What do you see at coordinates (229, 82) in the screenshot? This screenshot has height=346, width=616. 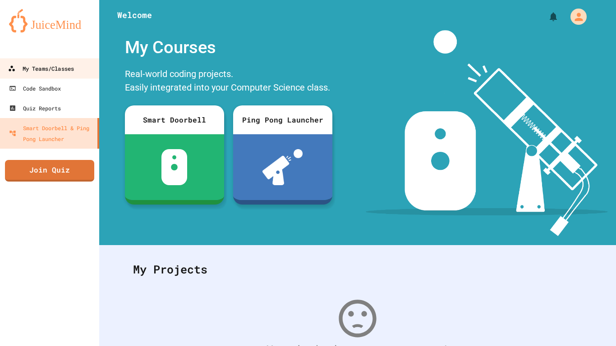 I see `div: Real-world coding projects. Easily integrated into your Computer Science class.` at bounding box center [229, 82].